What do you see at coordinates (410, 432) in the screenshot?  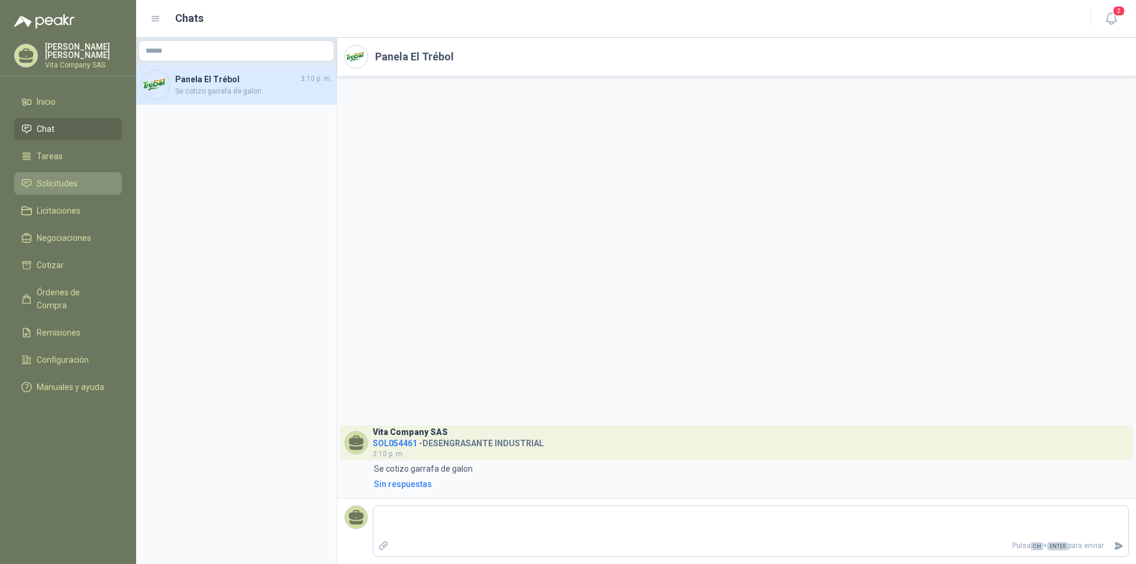 I see `h3: Vita Company SAS` at bounding box center [410, 432].